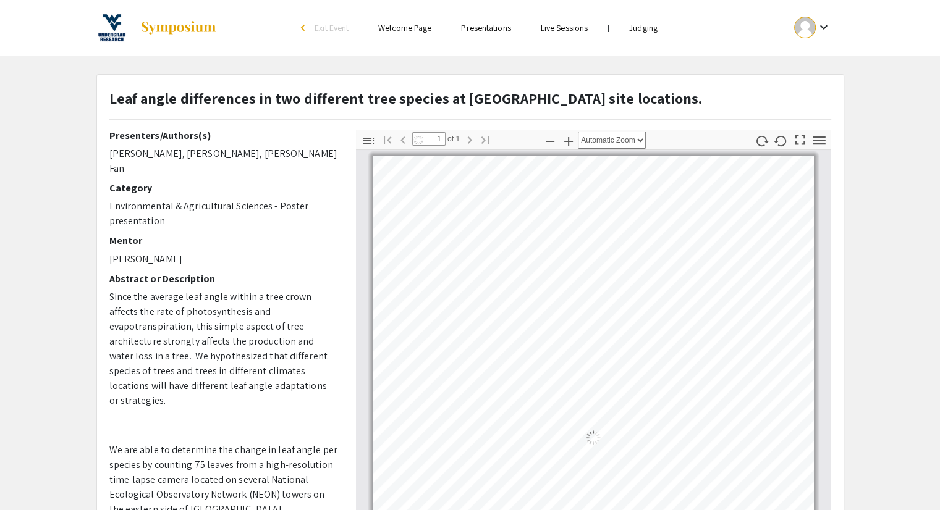 The height and width of the screenshot is (510, 940). Describe the element at coordinates (819, 140) in the screenshot. I see `button: Tools` at that location.